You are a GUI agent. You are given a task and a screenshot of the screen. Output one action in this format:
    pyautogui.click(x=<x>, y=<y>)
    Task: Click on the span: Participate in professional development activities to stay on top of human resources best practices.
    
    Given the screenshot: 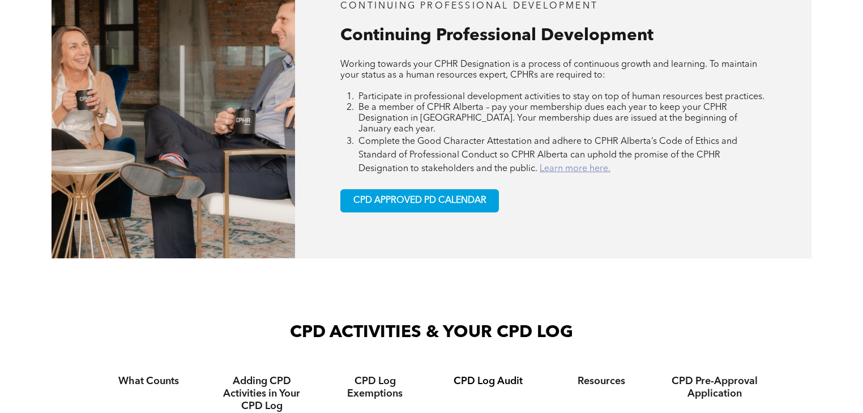 What is the action you would take?
    pyautogui.click(x=561, y=97)
    